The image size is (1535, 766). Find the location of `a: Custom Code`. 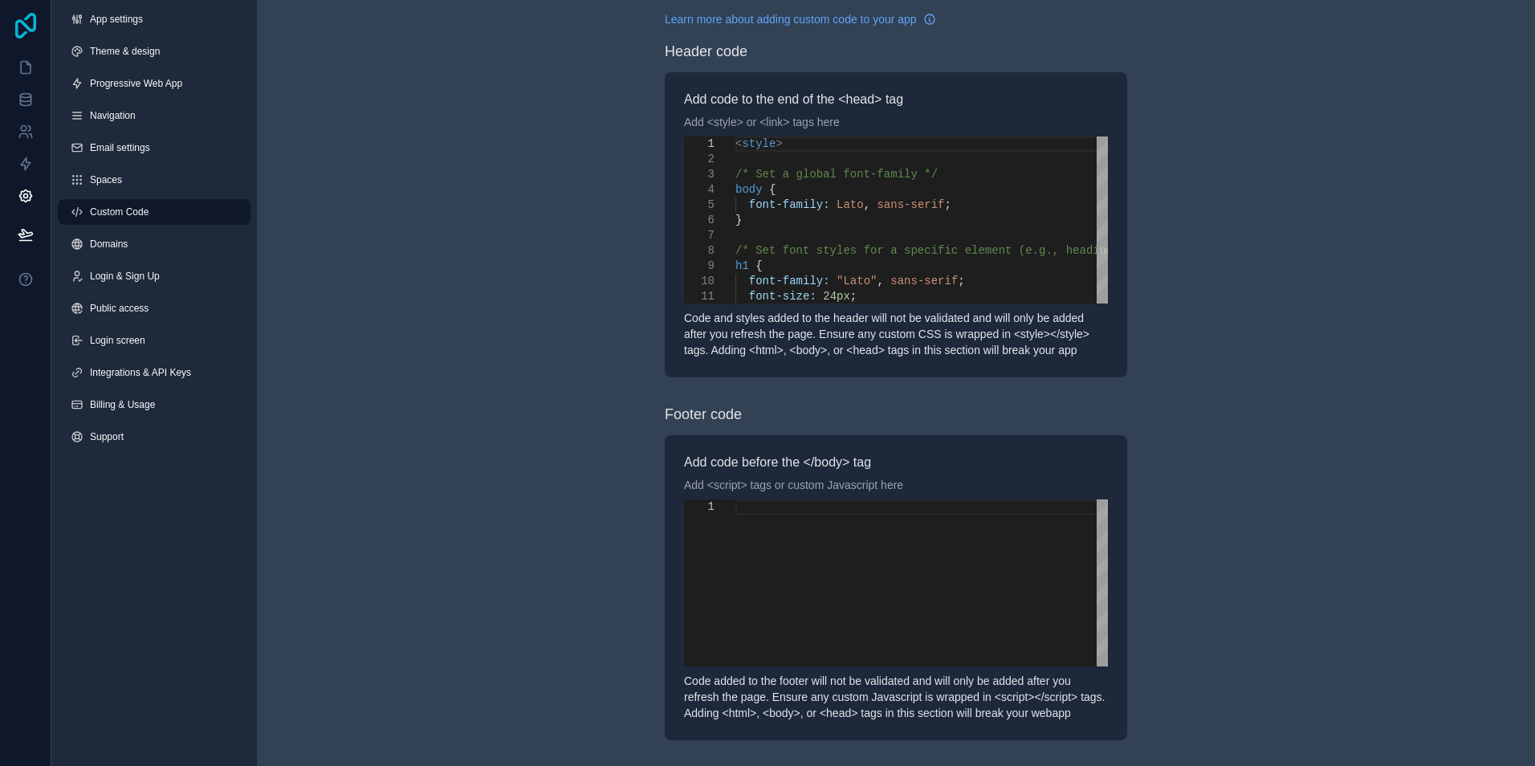

a: Custom Code is located at coordinates (154, 212).